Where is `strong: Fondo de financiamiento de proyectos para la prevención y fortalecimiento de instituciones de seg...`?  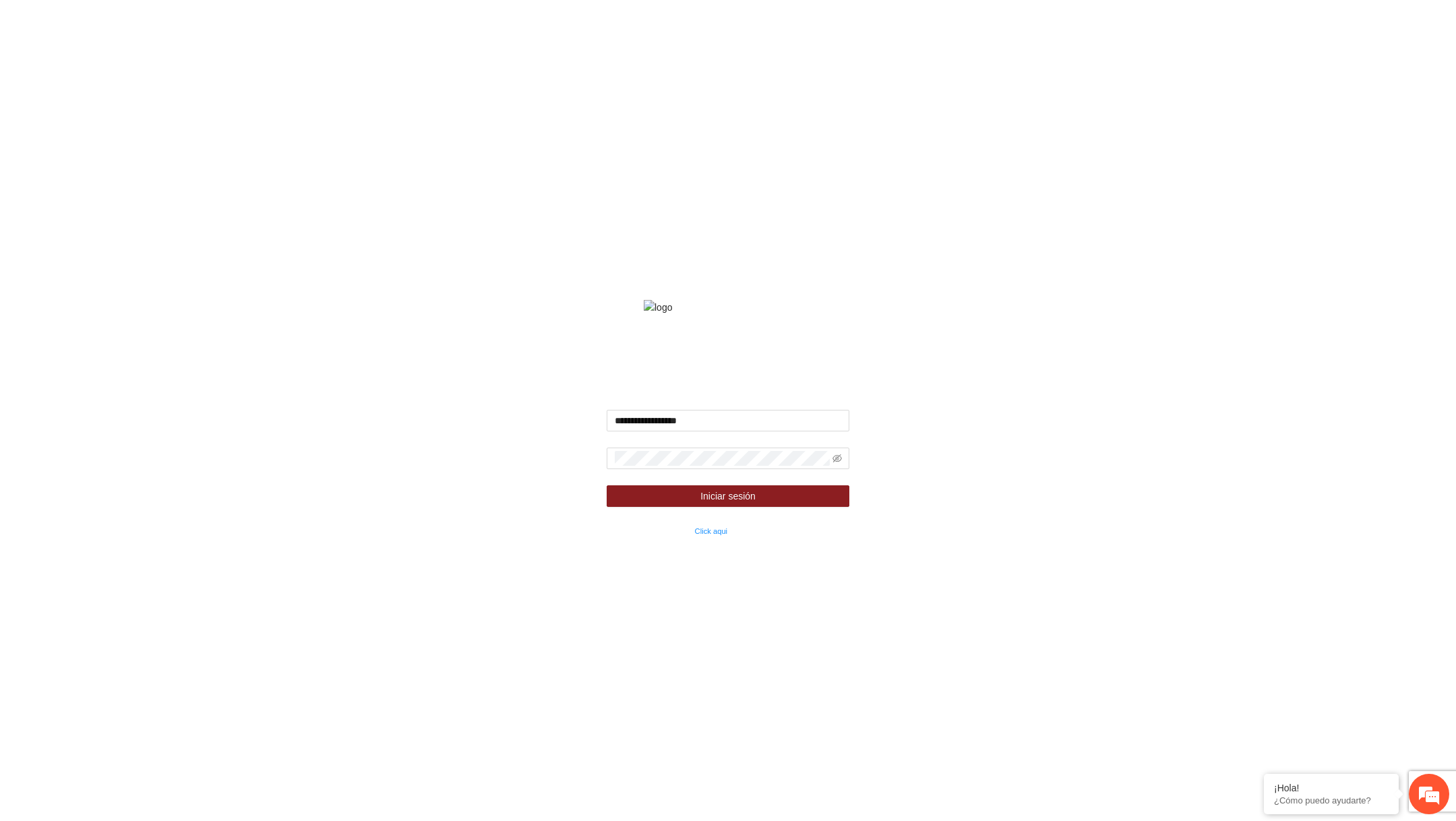 strong: Fondo de financiamiento de proyectos para la prevención y fortalecimiento de instituciones de seg... is located at coordinates (728, 354).